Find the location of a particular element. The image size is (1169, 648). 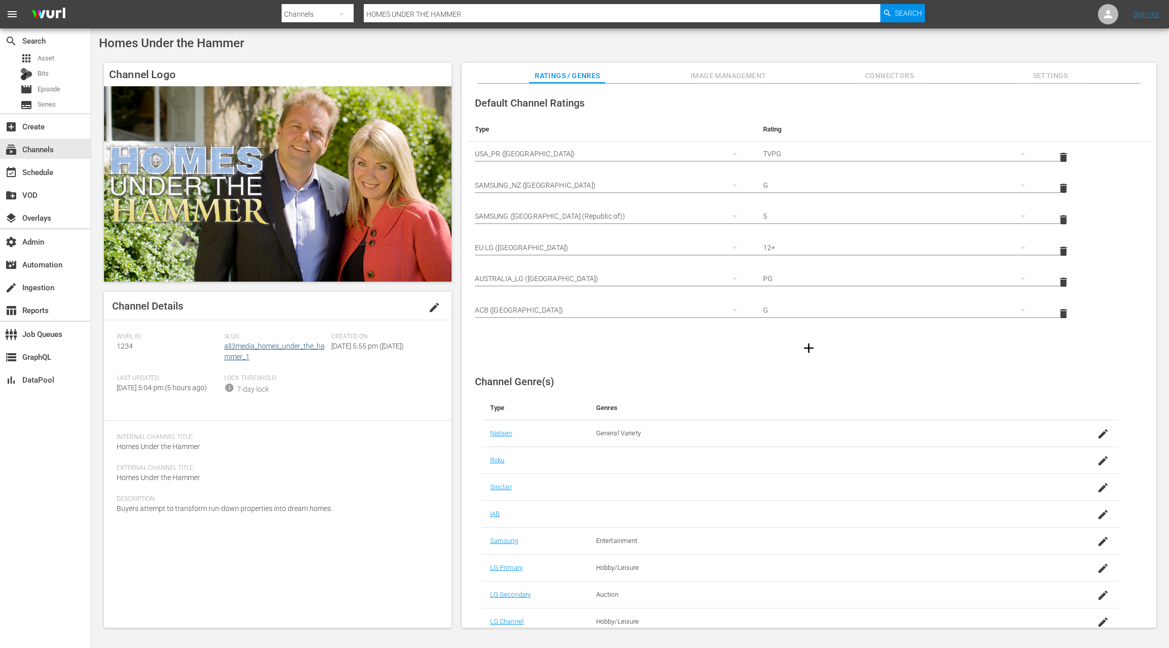

button: Search is located at coordinates (903, 13).